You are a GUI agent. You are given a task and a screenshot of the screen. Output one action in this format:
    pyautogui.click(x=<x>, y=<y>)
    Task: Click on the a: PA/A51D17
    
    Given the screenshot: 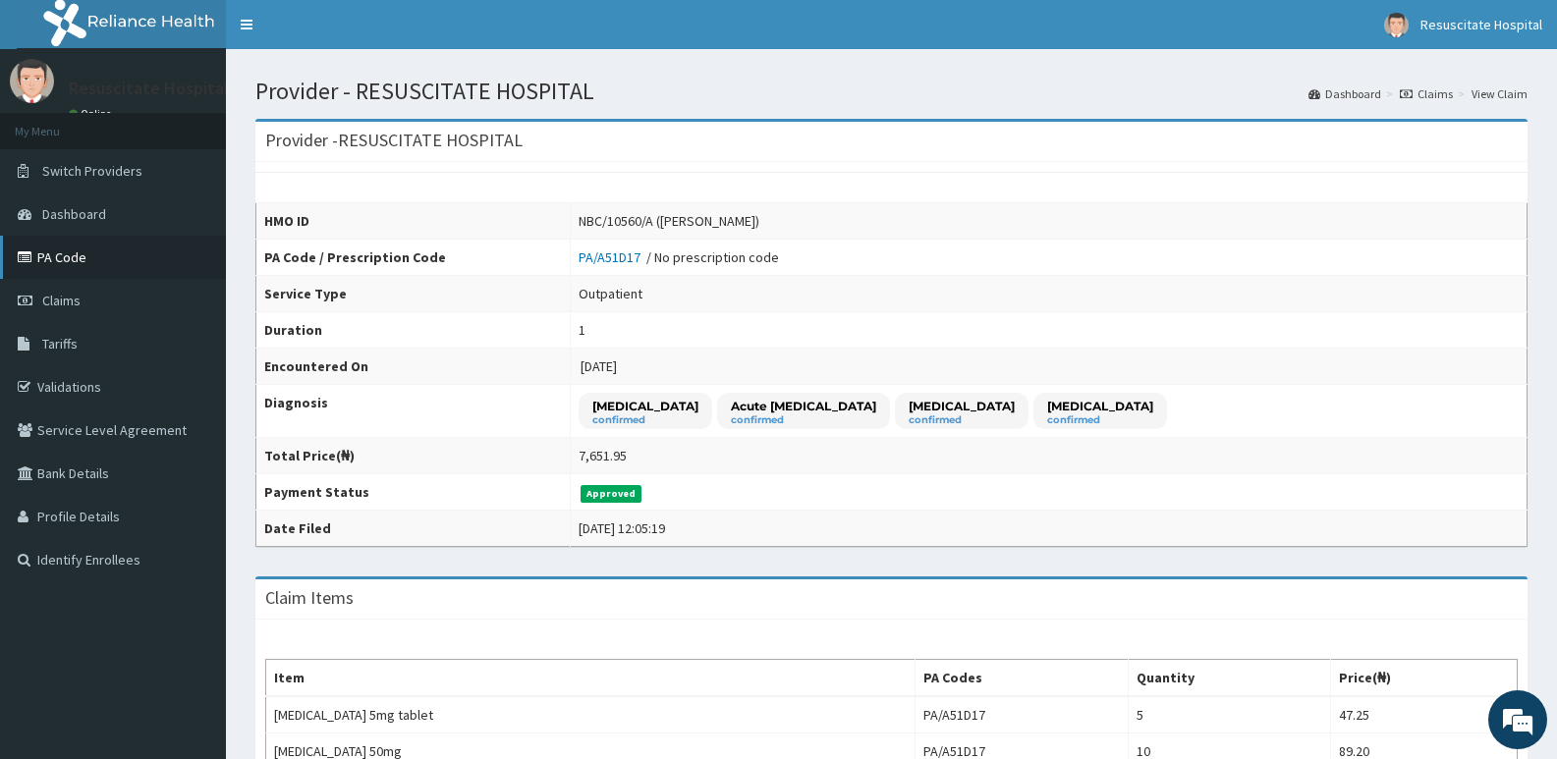 What is the action you would take?
    pyautogui.click(x=612, y=257)
    